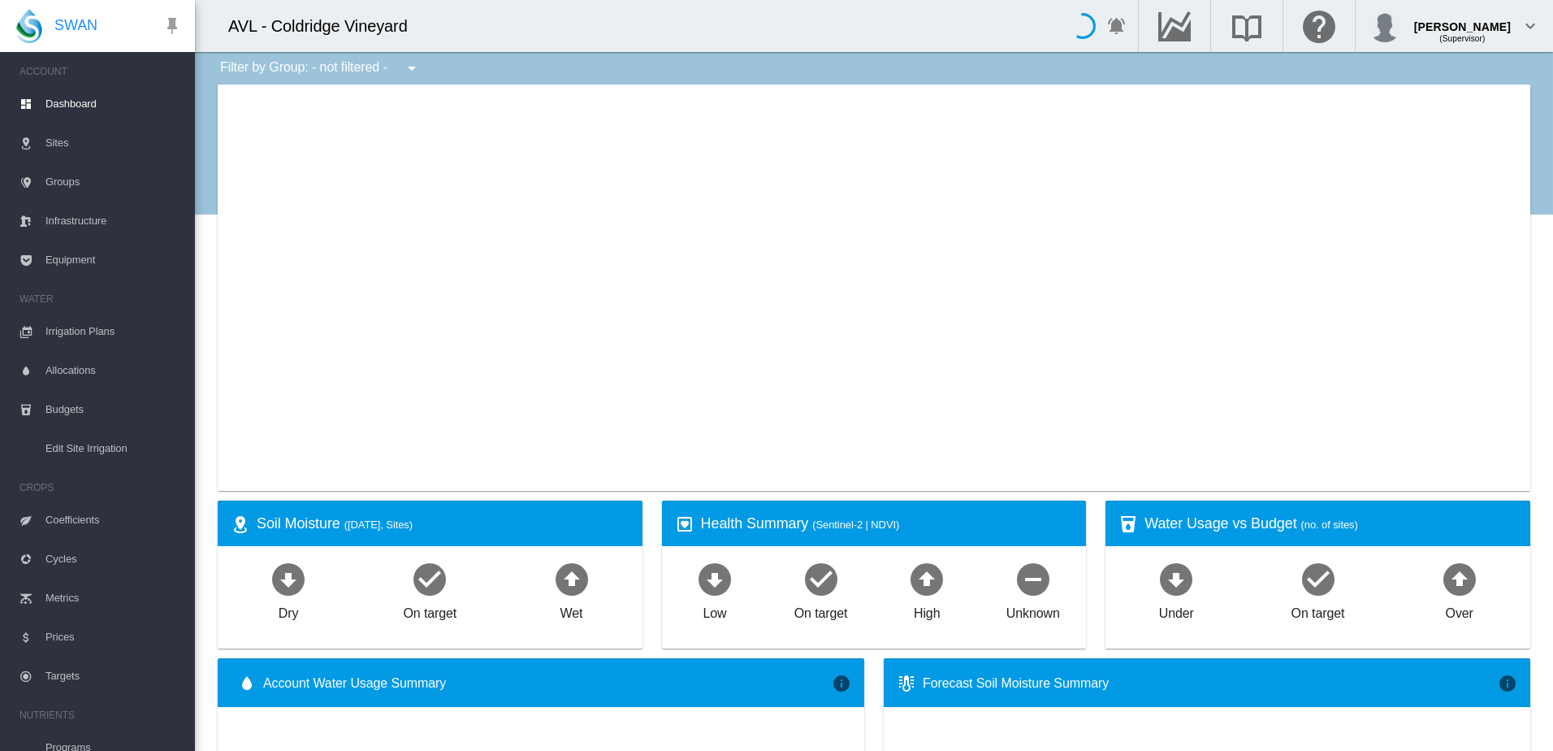  I want to click on md-icon: icon-minus-circle, so click(1033, 578).